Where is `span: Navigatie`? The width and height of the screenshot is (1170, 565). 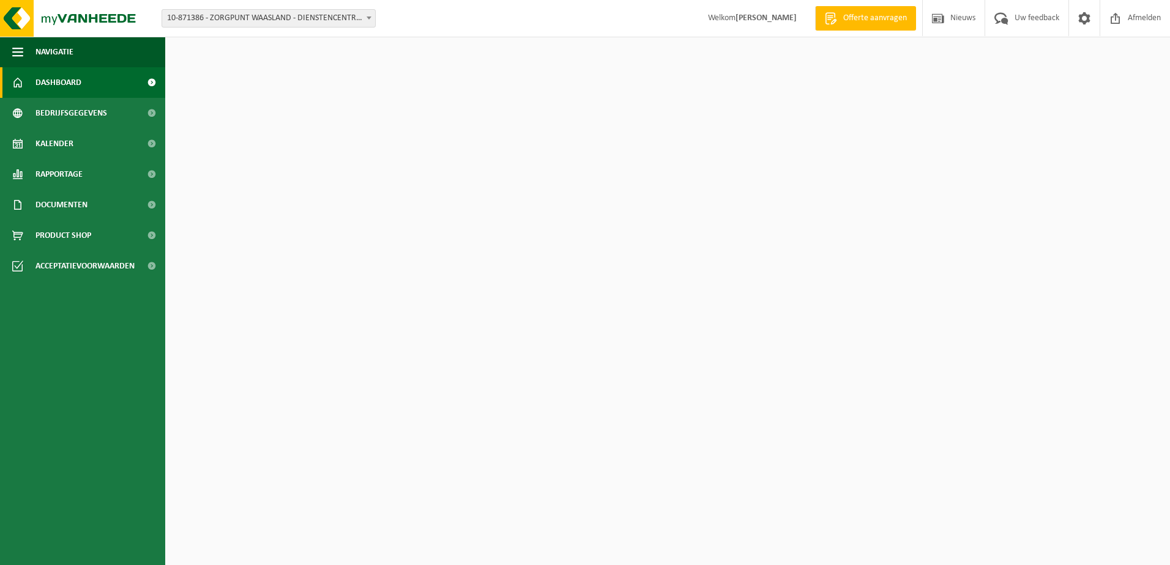 span: Navigatie is located at coordinates (54, 52).